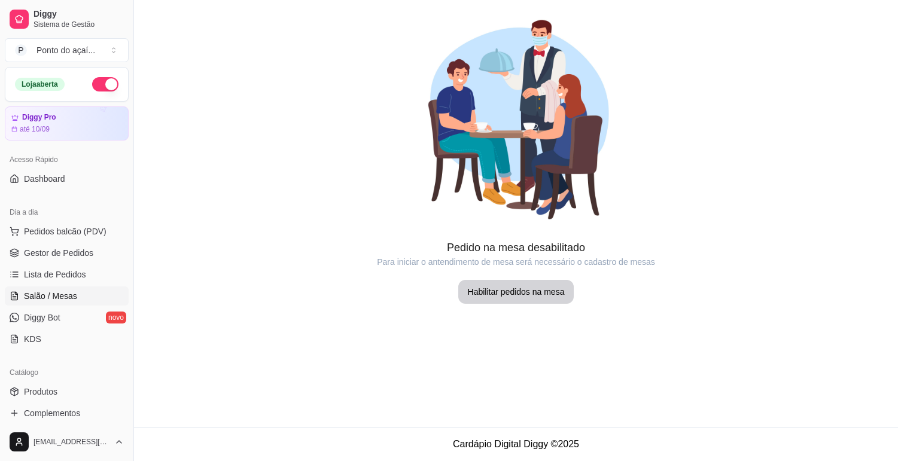 The image size is (898, 461). What do you see at coordinates (21, 50) in the screenshot?
I see `span: P` at bounding box center [21, 50].